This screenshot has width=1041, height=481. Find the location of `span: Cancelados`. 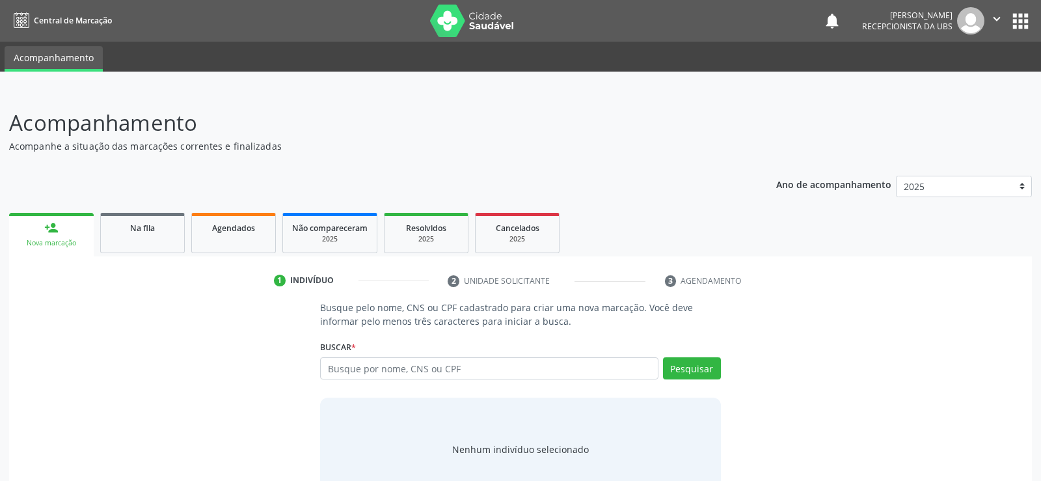

span: Cancelados is located at coordinates (517, 228).